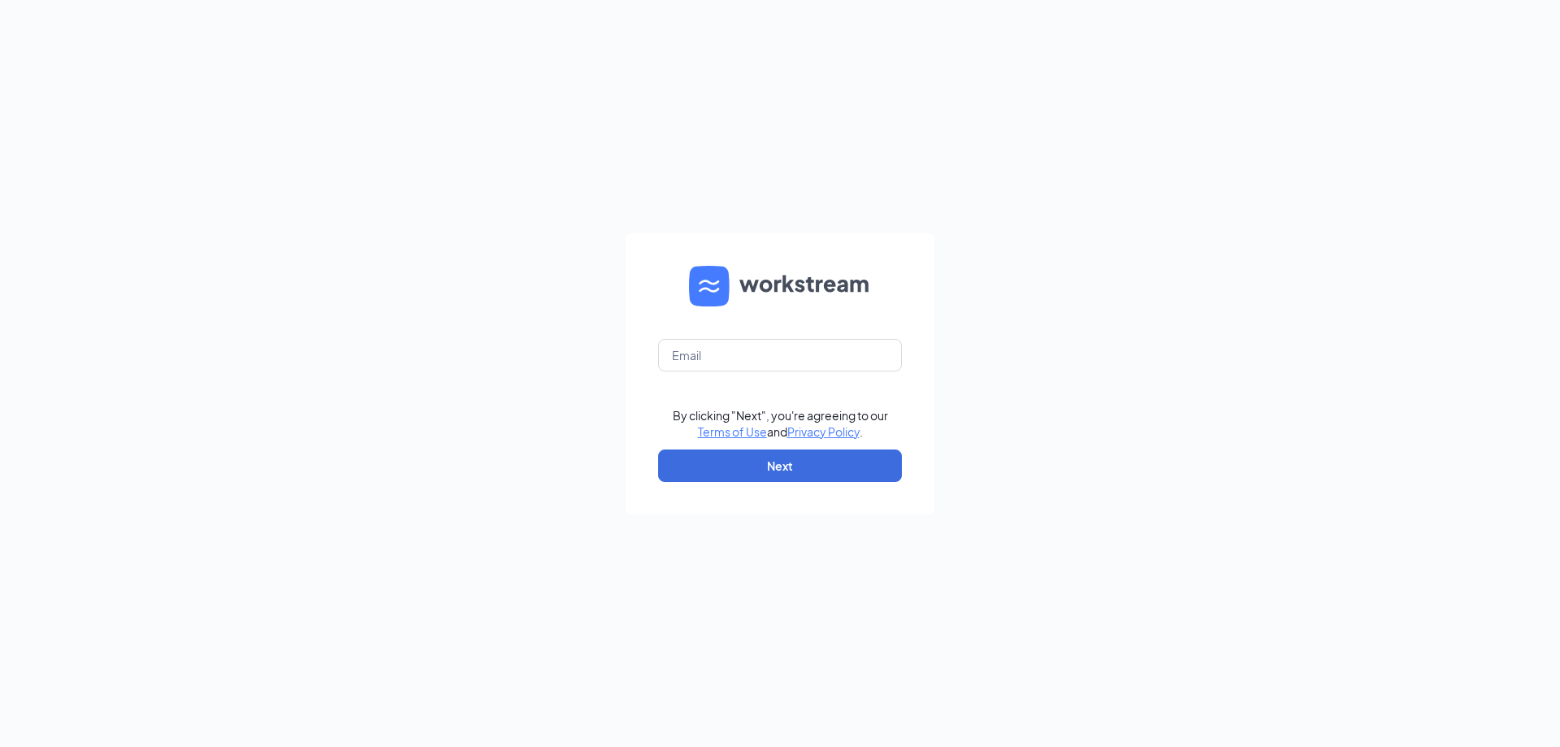  I want to click on a: Privacy Policy, so click(823, 431).